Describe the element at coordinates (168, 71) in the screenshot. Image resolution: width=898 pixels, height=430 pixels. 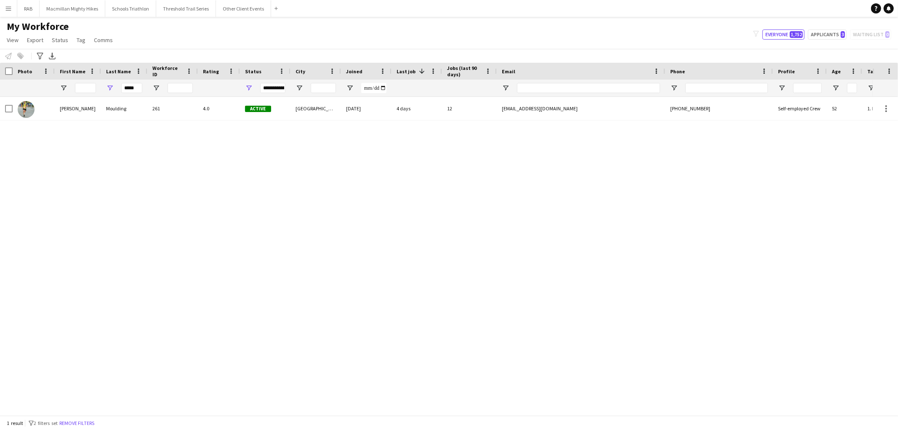
I see `span: Workforce ID` at that location.